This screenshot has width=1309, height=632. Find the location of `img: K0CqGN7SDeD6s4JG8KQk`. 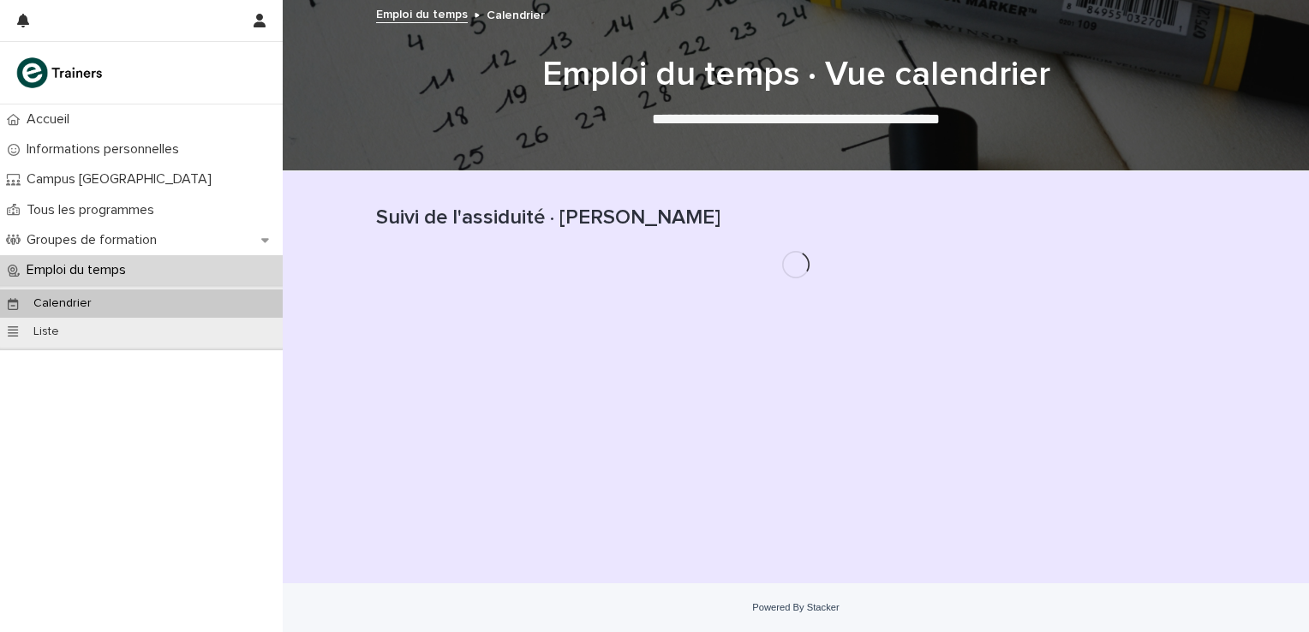

img: K0CqGN7SDeD6s4JG8KQk is located at coordinates (61, 73).